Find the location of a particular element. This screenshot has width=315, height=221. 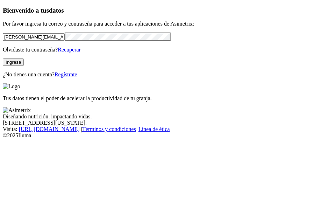

p: Por favor ingresa tu correo y contraseña para acceder a tus aplicaciones de Asimetrix: is located at coordinates (157, 24).